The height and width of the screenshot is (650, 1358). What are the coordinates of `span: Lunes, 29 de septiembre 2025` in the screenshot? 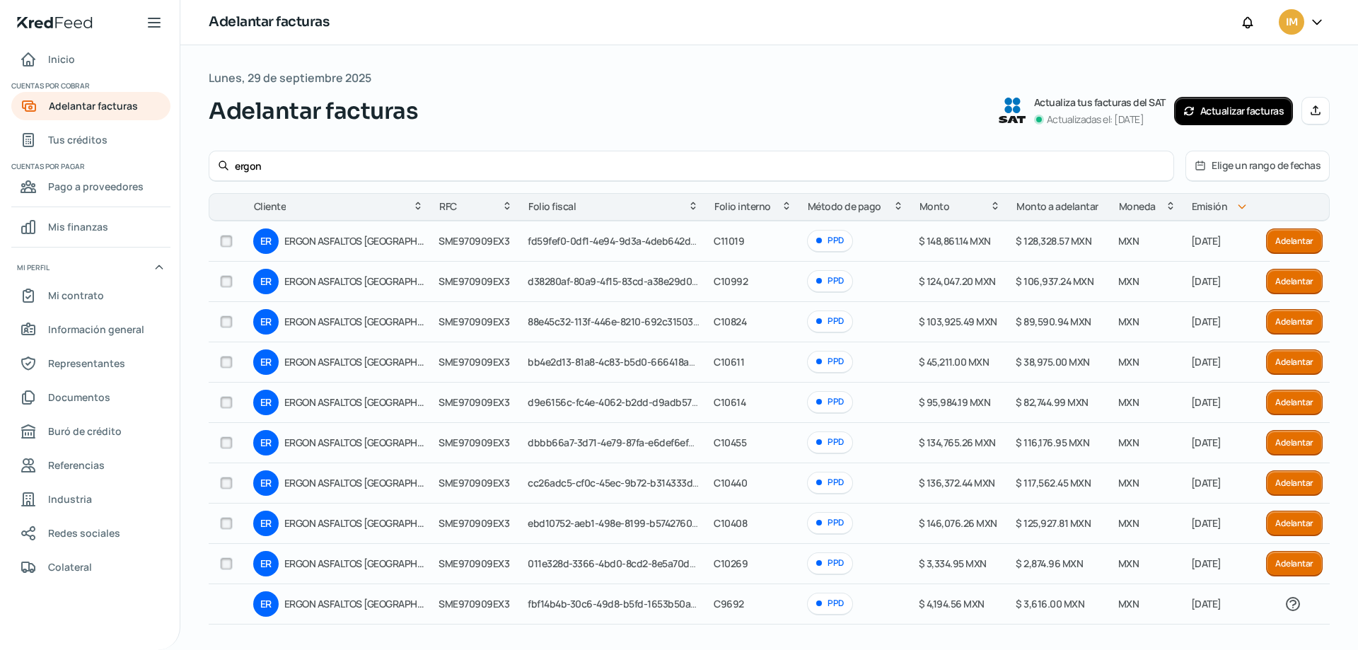 It's located at (290, 78).